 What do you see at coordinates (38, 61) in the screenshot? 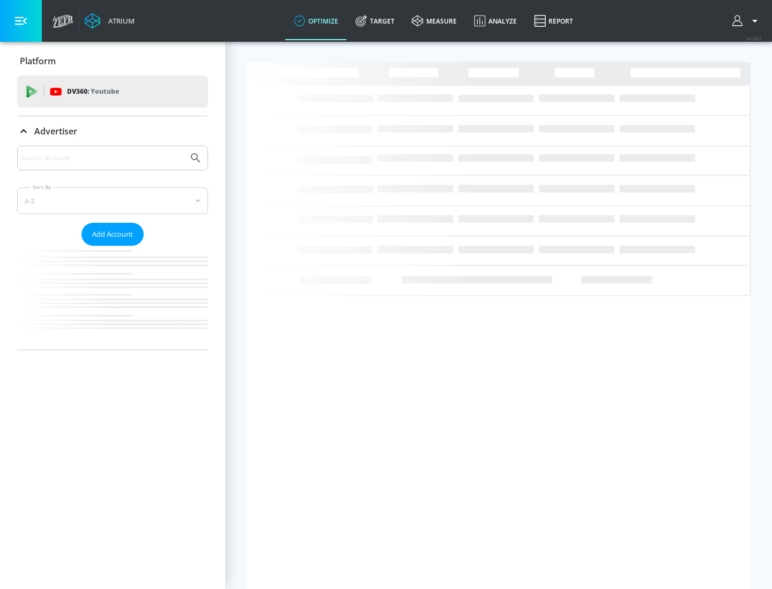
I see `p: Platform` at bounding box center [38, 61].